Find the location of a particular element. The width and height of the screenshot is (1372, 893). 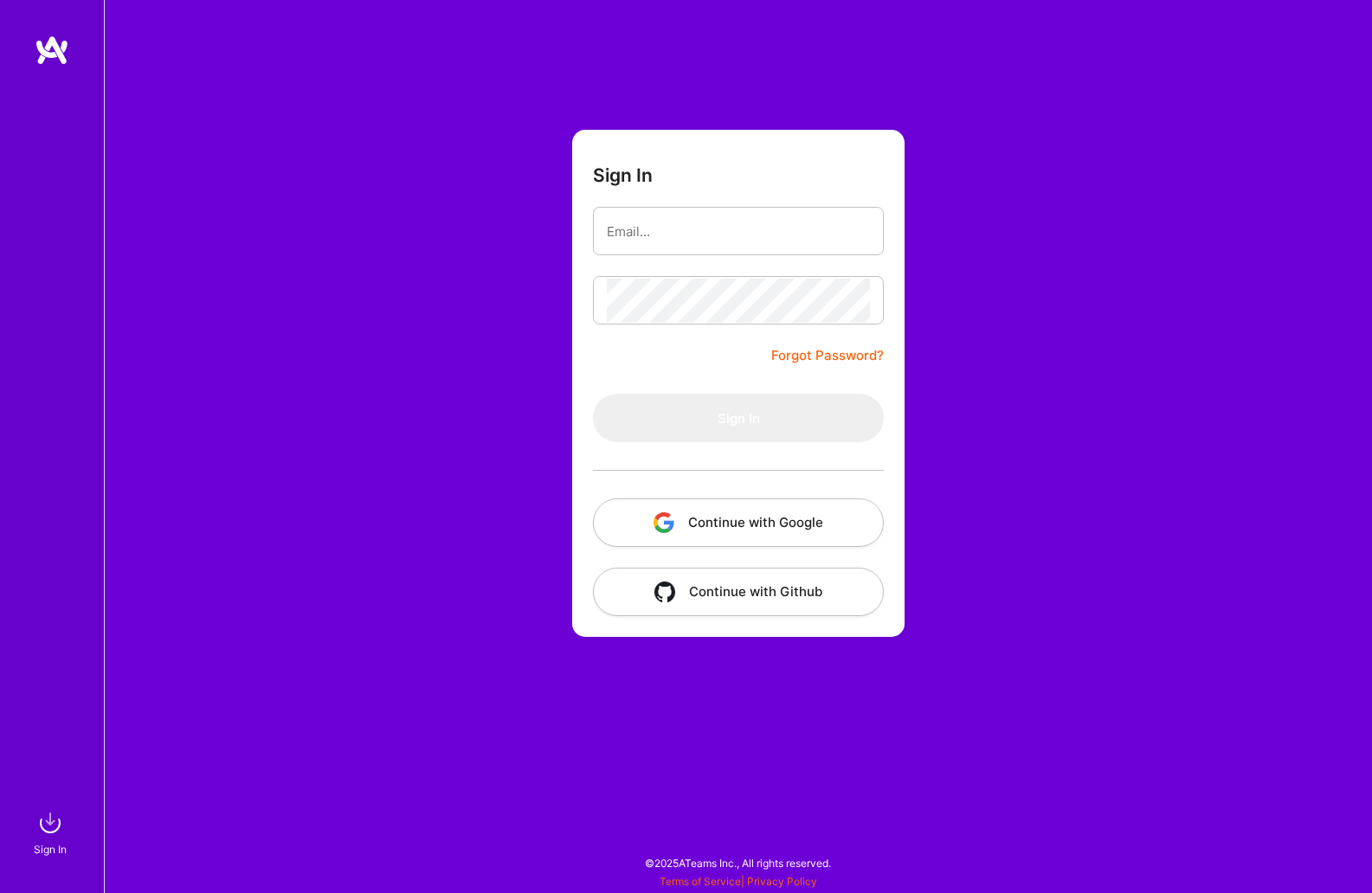

a: Forgot Password? is located at coordinates (827, 356).